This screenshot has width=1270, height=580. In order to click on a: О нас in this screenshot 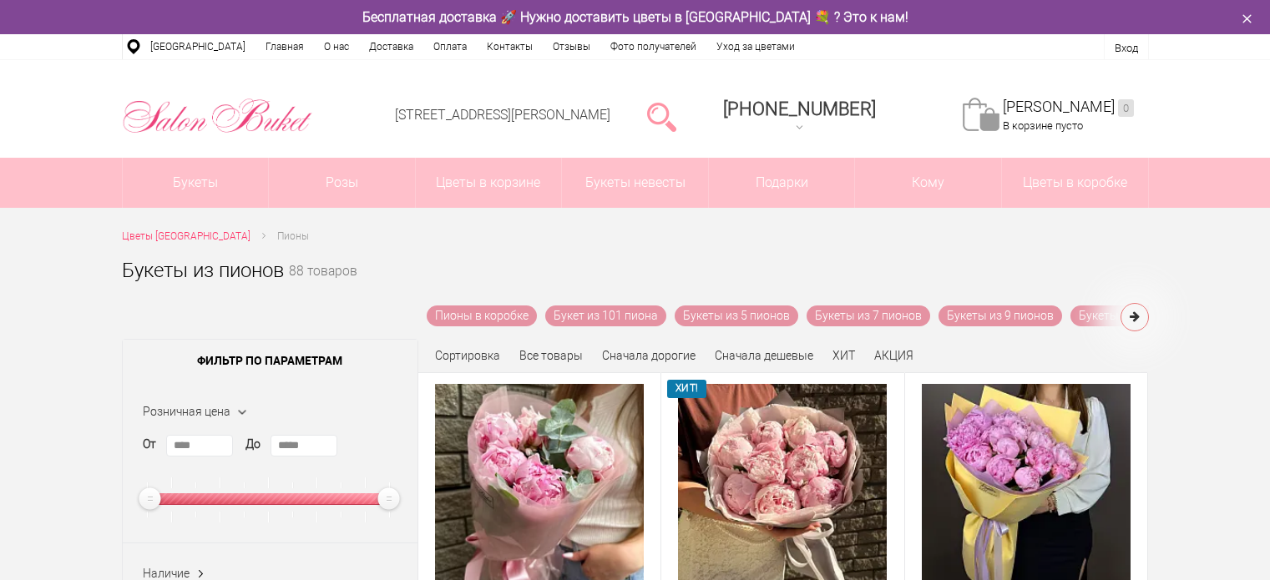, I will do `click(337, 47)`.